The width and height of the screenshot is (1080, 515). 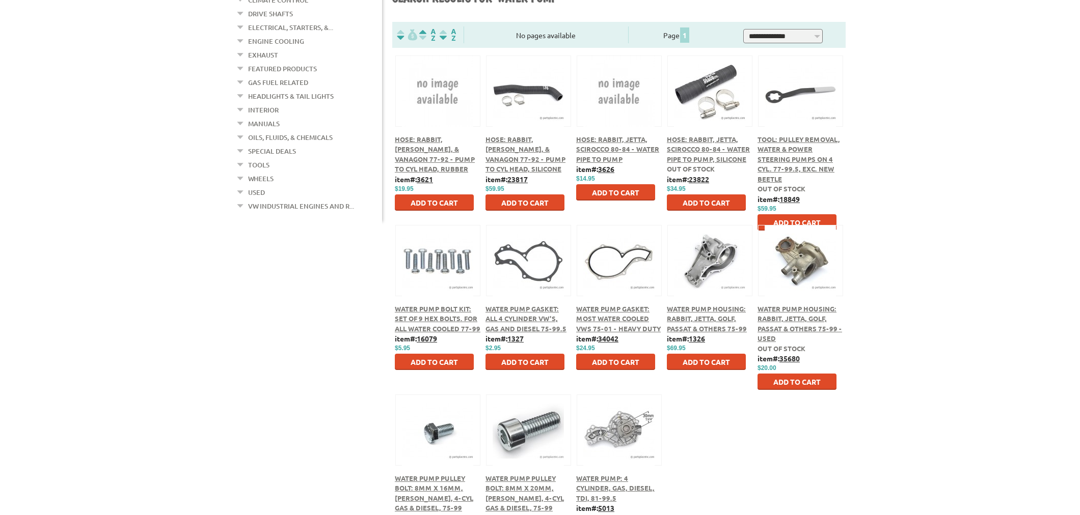 I want to click on span: Water Pump Housing: Rabbit, Jetta, Golf, Passat & Others 75-99 - Used, so click(x=800, y=324).